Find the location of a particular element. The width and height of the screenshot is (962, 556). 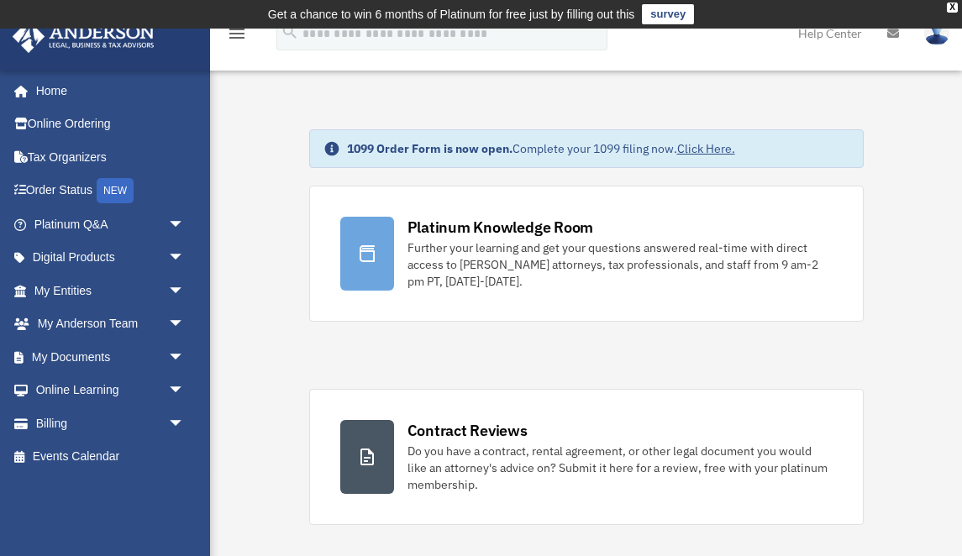

a: Click Here. is located at coordinates (705, 149).